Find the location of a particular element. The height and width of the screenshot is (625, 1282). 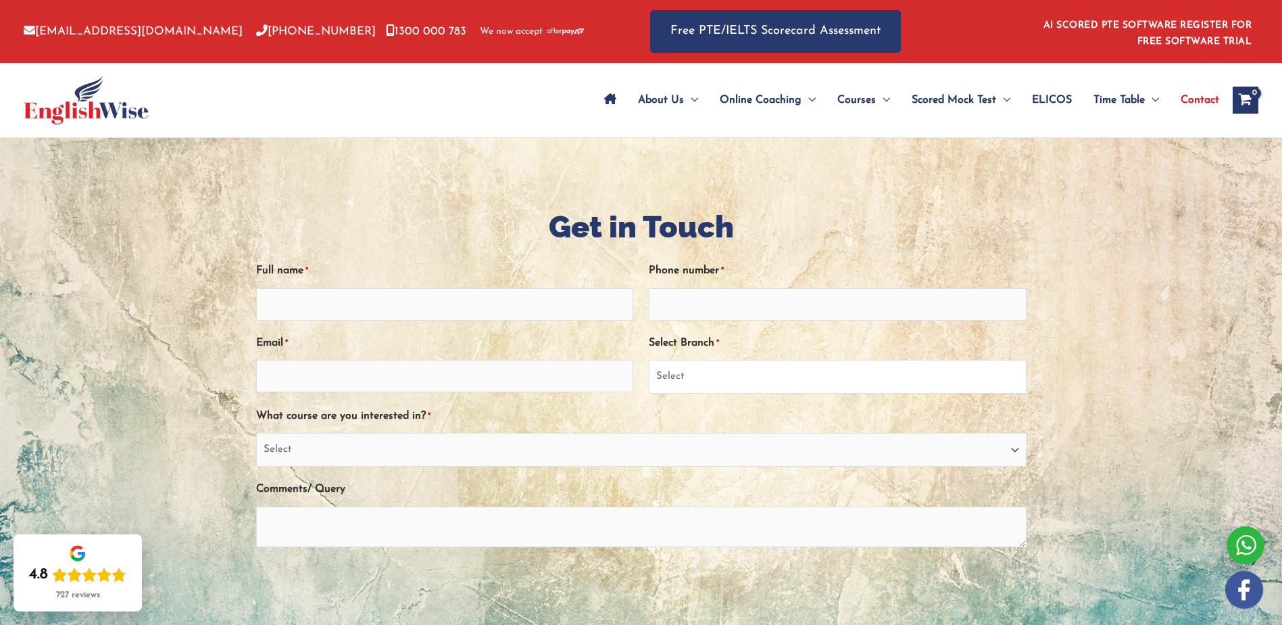

img: white-facebook.png is located at coordinates (1245, 590).